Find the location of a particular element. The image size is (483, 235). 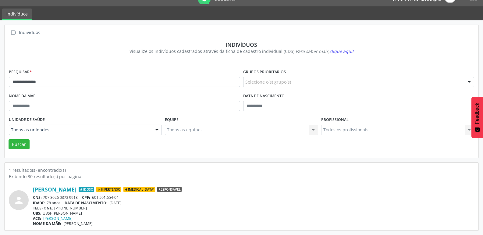

label: Unidade de saúde is located at coordinates (27, 120).